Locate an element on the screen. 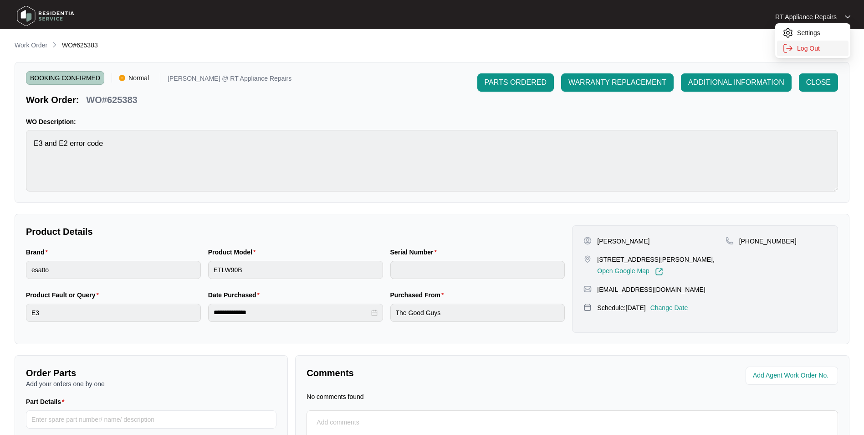 The height and width of the screenshot is (435, 864). label: Serial Number is located at coordinates (415, 252).